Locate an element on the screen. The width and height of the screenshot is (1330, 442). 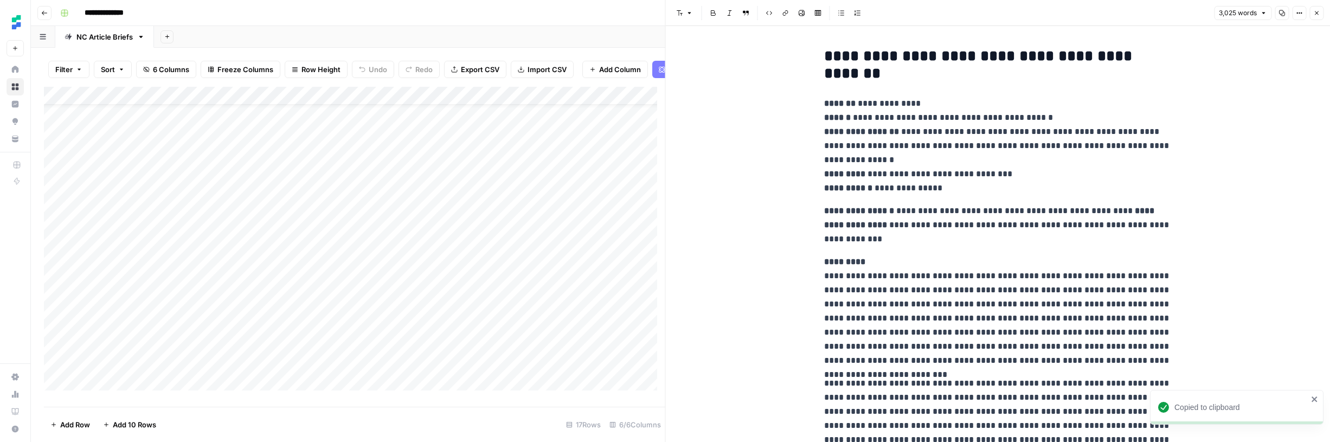
div: 17 Rows is located at coordinates (583, 424).